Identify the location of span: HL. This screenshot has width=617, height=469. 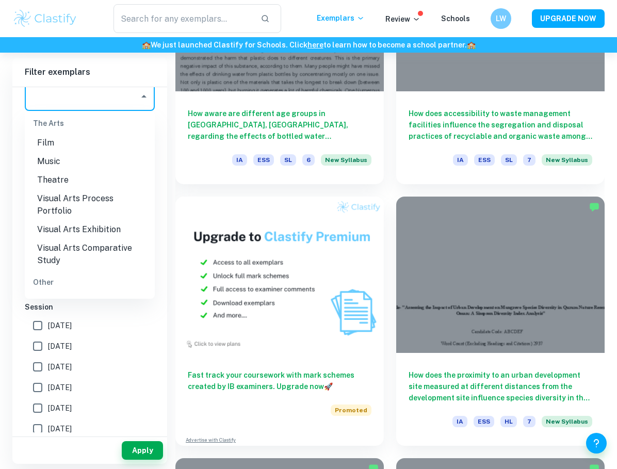
(509, 422).